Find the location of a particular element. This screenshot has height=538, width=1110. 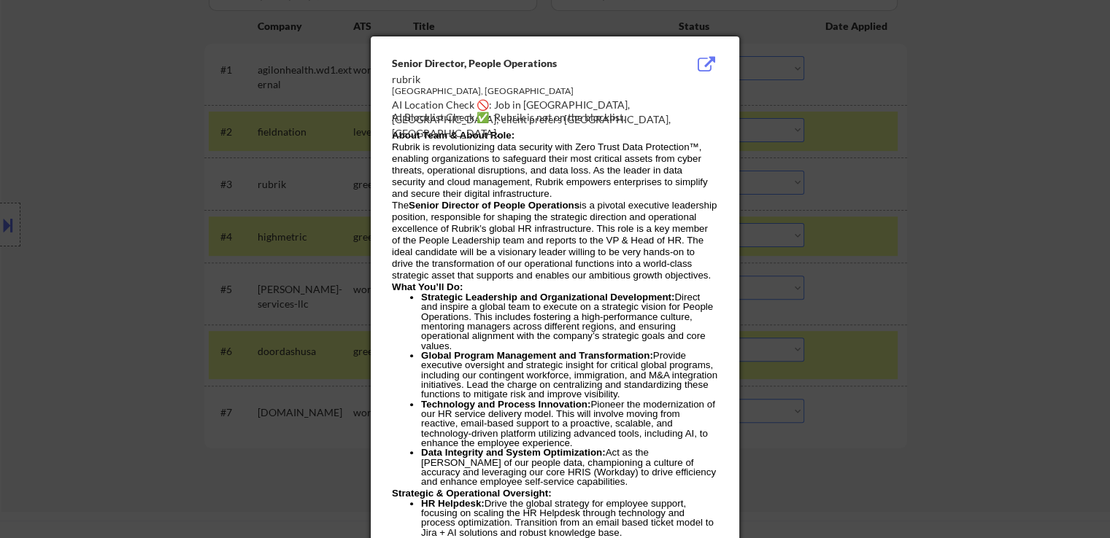

strong: HR Helpdesk: is located at coordinates (452, 503).